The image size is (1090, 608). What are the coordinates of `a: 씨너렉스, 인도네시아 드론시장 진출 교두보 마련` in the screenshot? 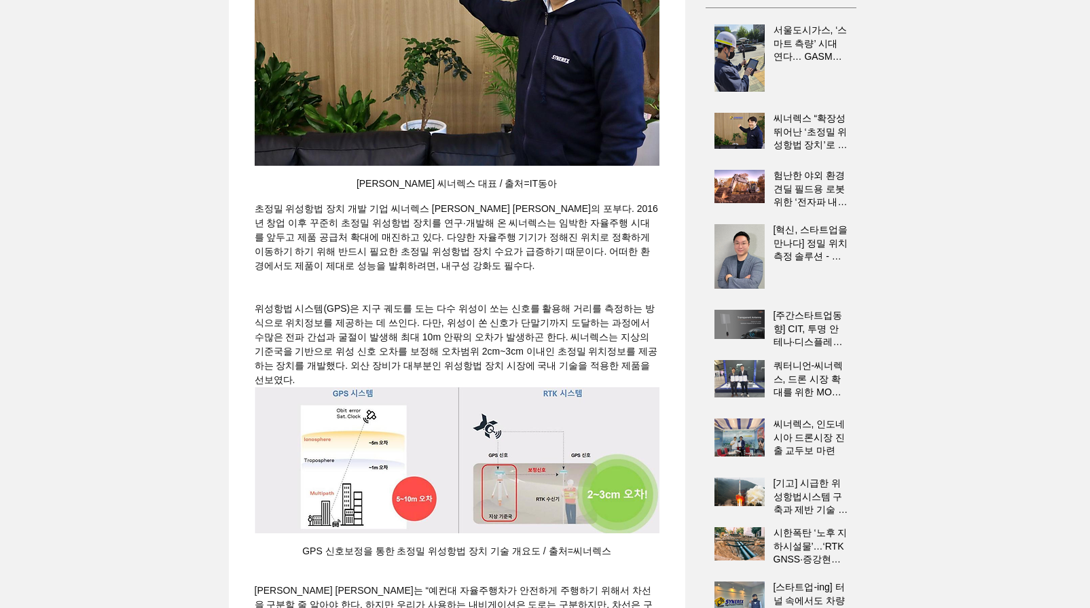 It's located at (811, 440).